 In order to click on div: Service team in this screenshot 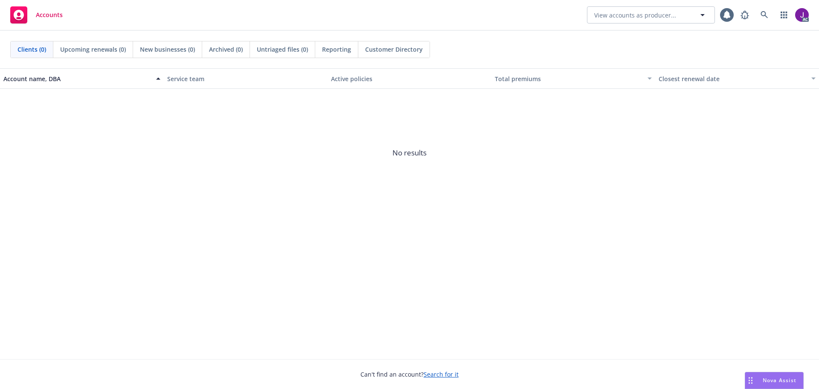, I will do `click(246, 79)`.